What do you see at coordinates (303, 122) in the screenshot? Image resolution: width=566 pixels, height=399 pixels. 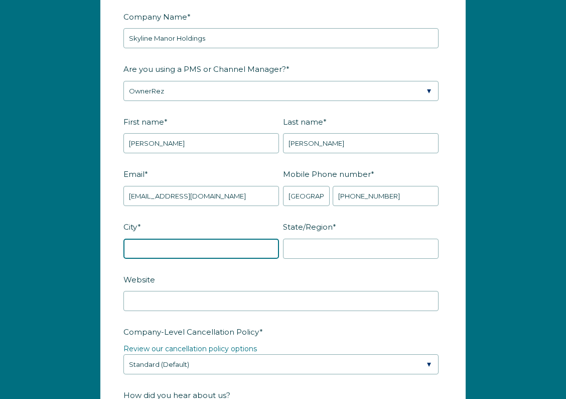 I see `span: Last name` at bounding box center [303, 122].